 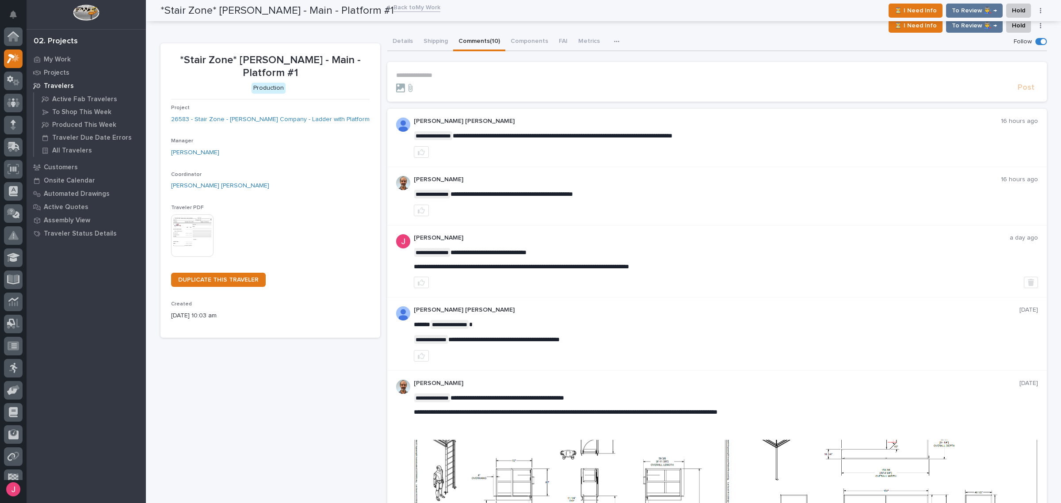 I want to click on button: Delete post, so click(x=1031, y=283).